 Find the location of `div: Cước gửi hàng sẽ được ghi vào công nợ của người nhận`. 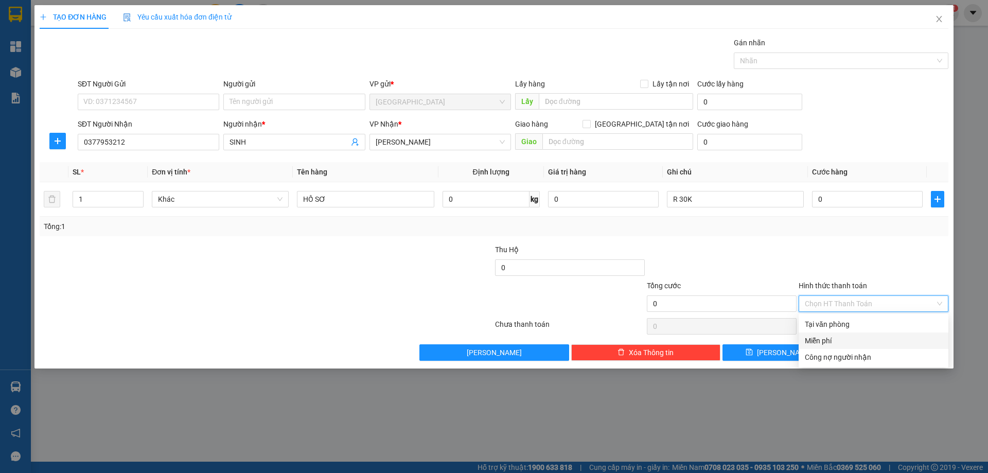

div: Cước gửi hàng sẽ được ghi vào công nợ của người nhận is located at coordinates (873, 357).